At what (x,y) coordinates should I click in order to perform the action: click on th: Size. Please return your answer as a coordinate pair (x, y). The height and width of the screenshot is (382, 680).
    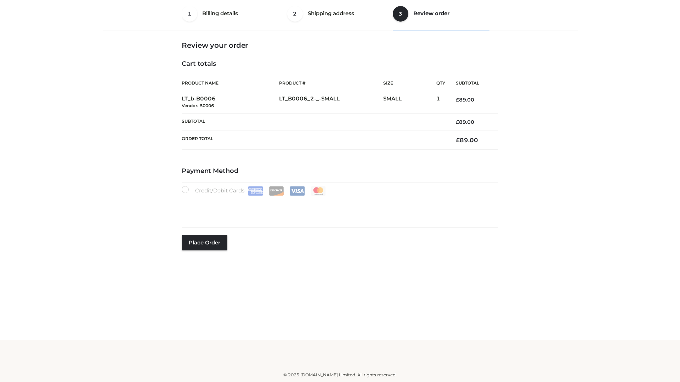
    Looking at the image, I should click on (408, 83).